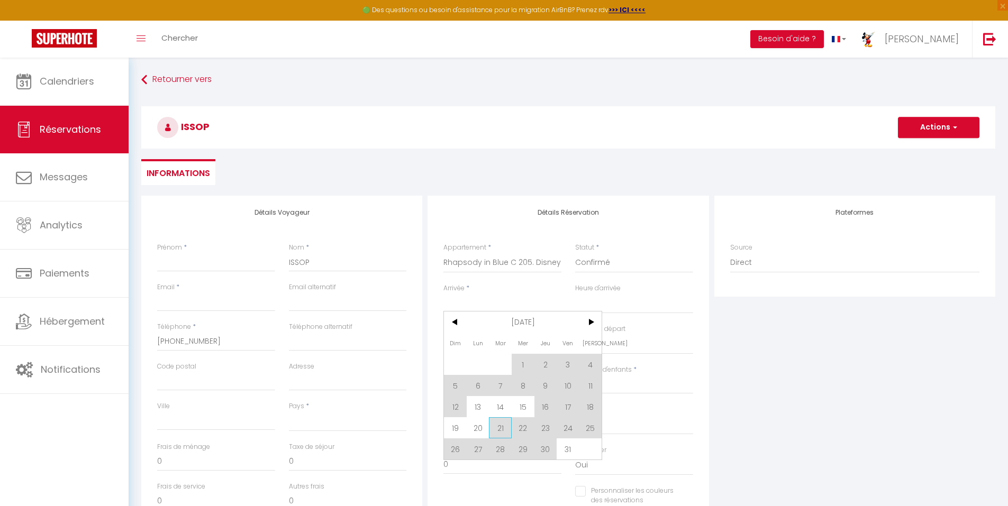 The width and height of the screenshot is (1008, 506). I want to click on a: Retourner vers, so click(568, 80).